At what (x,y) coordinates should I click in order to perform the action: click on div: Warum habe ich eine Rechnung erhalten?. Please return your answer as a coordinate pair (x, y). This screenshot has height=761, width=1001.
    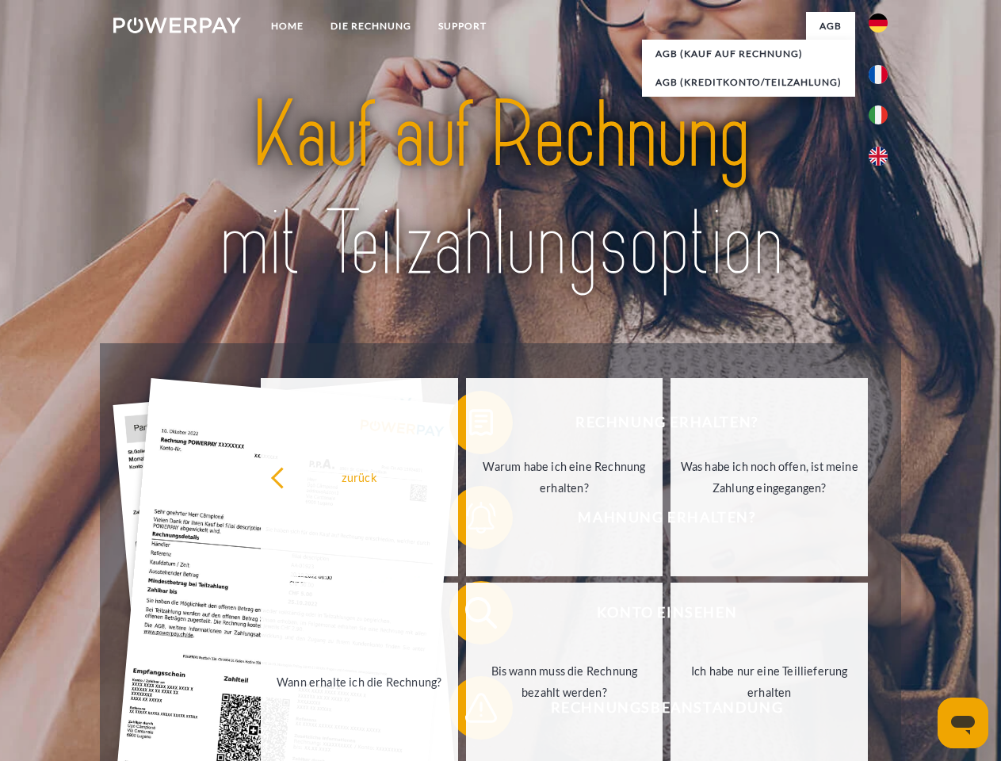
    Looking at the image, I should click on (564, 477).